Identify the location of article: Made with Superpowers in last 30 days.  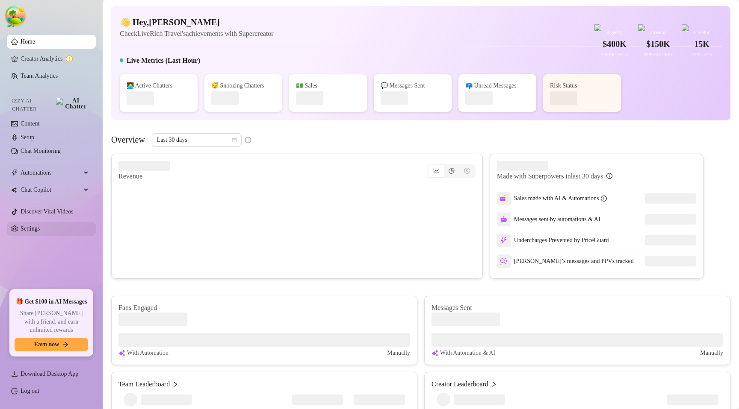
(550, 177).